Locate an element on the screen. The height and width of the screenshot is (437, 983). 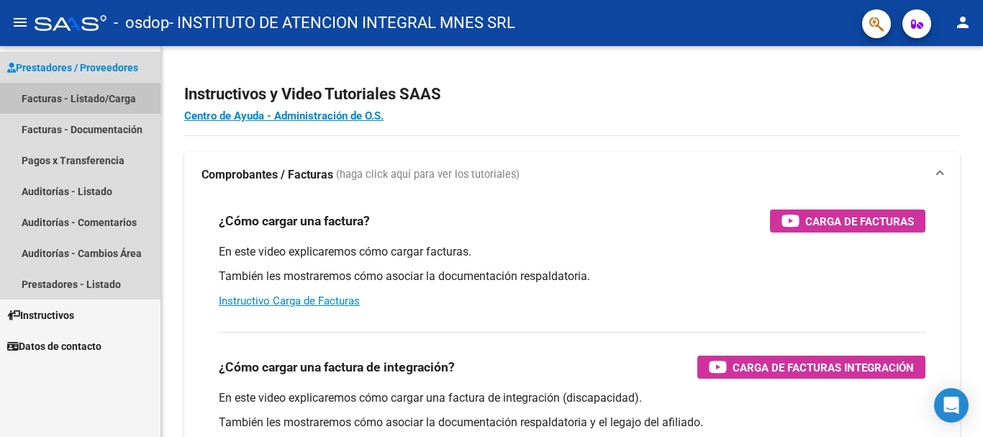
p: También les mostraremos cómo asociar la documentación respaldatoria y el legajo del afiliado. is located at coordinates (572, 422).